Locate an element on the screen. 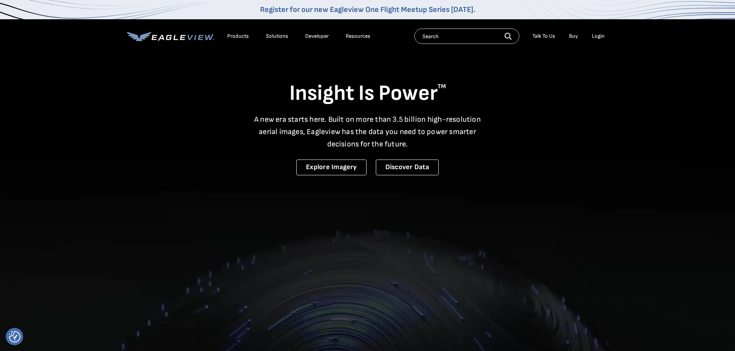 The height and width of the screenshot is (351, 735). input: Search is located at coordinates (467, 36).